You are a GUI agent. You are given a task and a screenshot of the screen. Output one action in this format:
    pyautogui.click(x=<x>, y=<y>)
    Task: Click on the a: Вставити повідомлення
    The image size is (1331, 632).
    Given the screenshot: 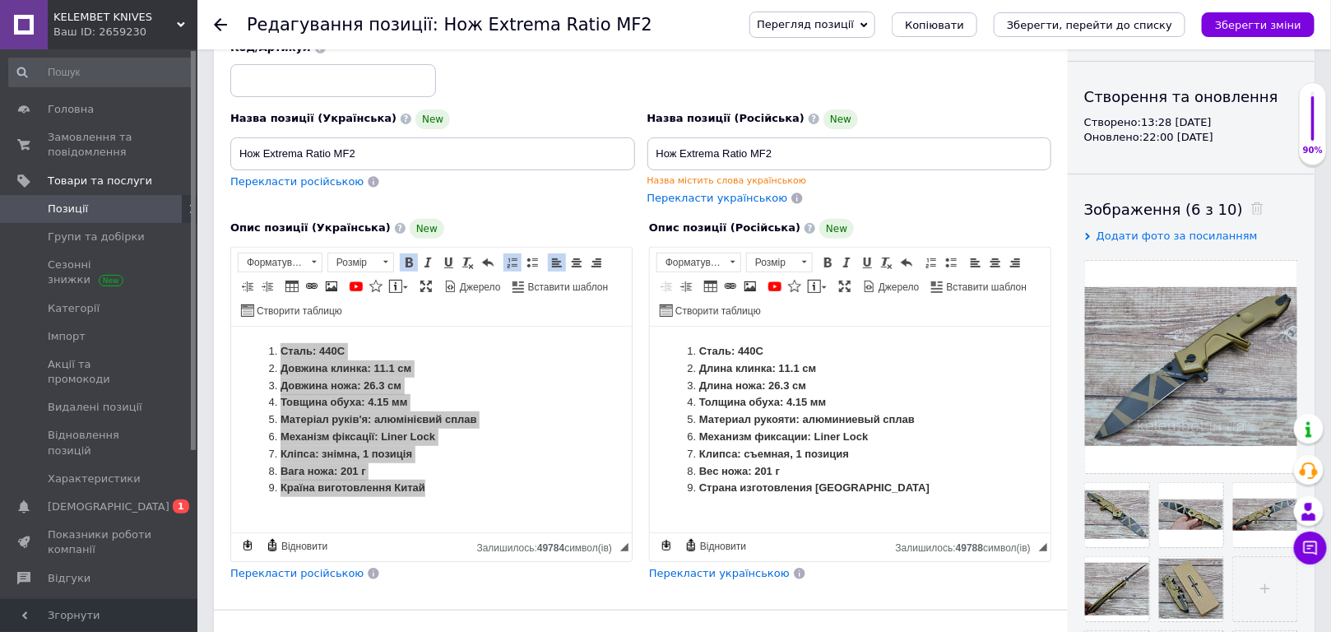 What is the action you would take?
    pyautogui.click(x=398, y=286)
    